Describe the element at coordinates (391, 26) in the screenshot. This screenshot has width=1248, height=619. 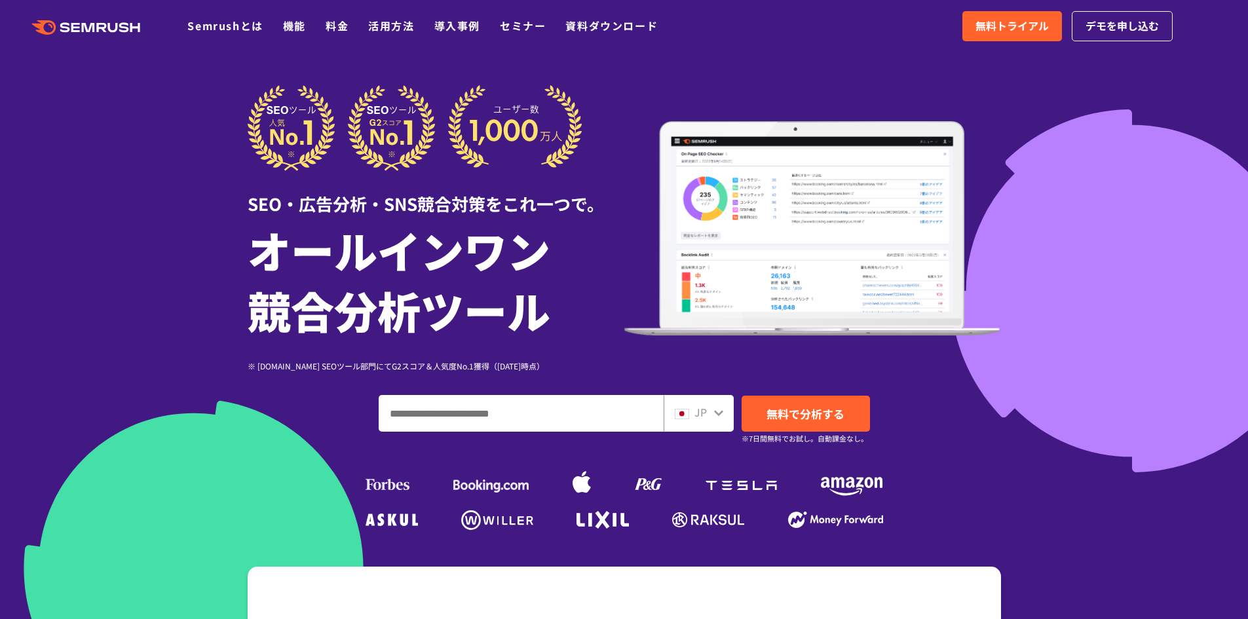
I see `a: 活用方法` at that location.